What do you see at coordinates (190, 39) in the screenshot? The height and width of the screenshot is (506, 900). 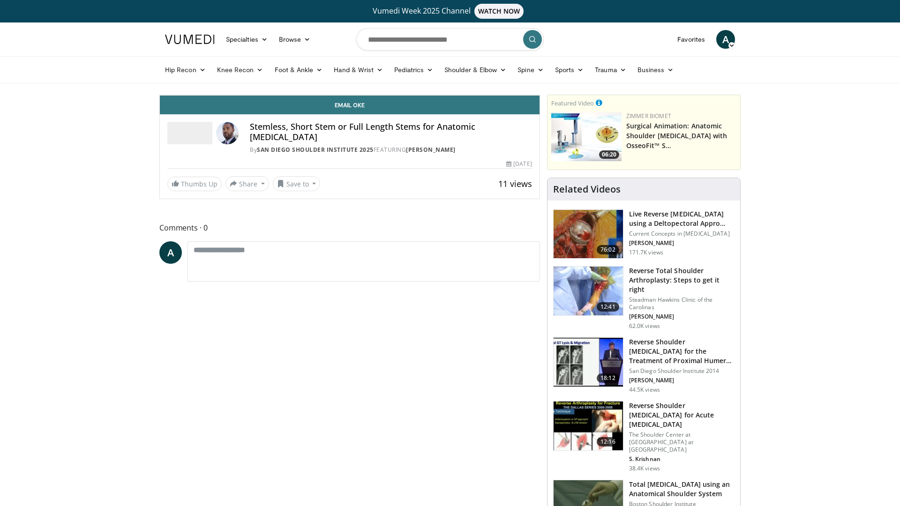 I see `img: VuMedi Logo` at bounding box center [190, 39].